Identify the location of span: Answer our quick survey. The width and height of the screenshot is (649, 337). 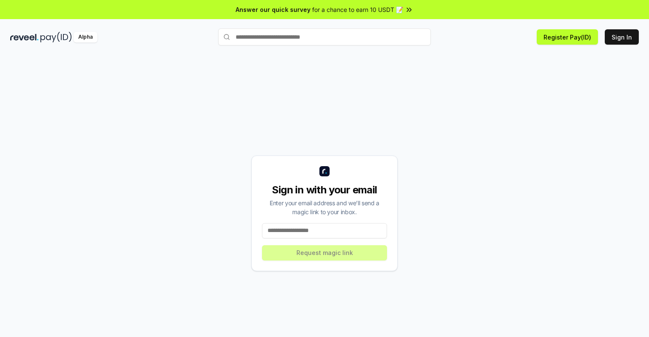
(273, 9).